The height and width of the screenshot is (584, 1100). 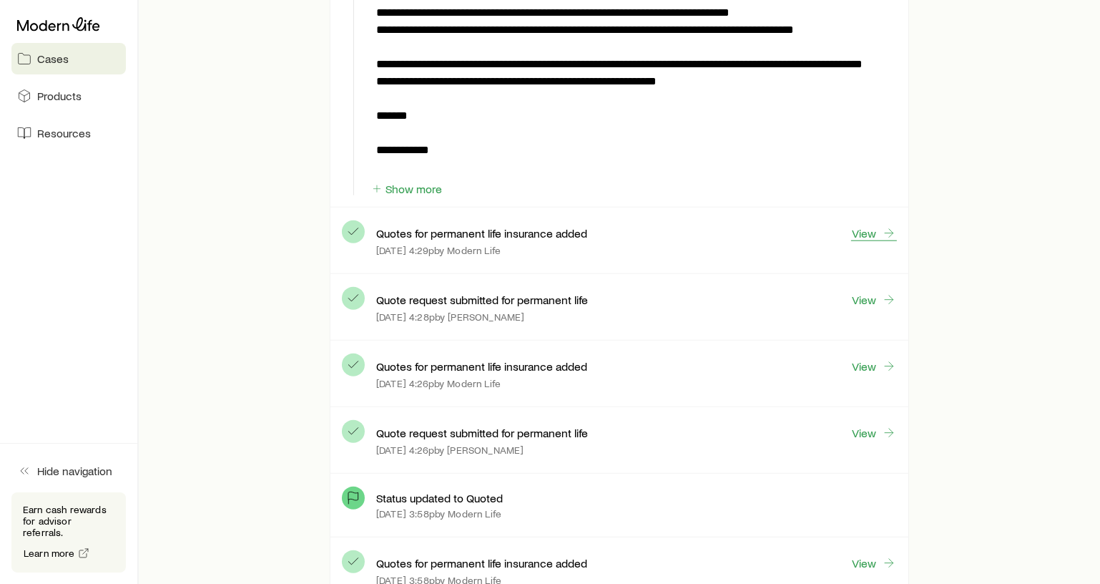 What do you see at coordinates (69, 532) in the screenshot?
I see `div: Earn cash rewards for advisor referrals.Learn more` at bounding box center [69, 532].